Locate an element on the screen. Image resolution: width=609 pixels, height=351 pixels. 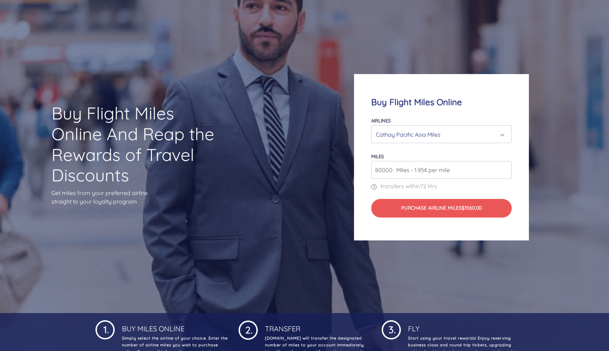
h4: Buy Flight Miles Online is located at coordinates (441, 102).